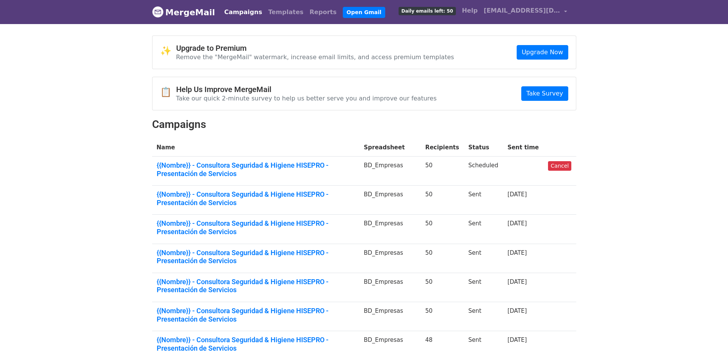 This screenshot has height=351, width=728. What do you see at coordinates (560, 166) in the screenshot?
I see `a: Cancel` at bounding box center [560, 166].